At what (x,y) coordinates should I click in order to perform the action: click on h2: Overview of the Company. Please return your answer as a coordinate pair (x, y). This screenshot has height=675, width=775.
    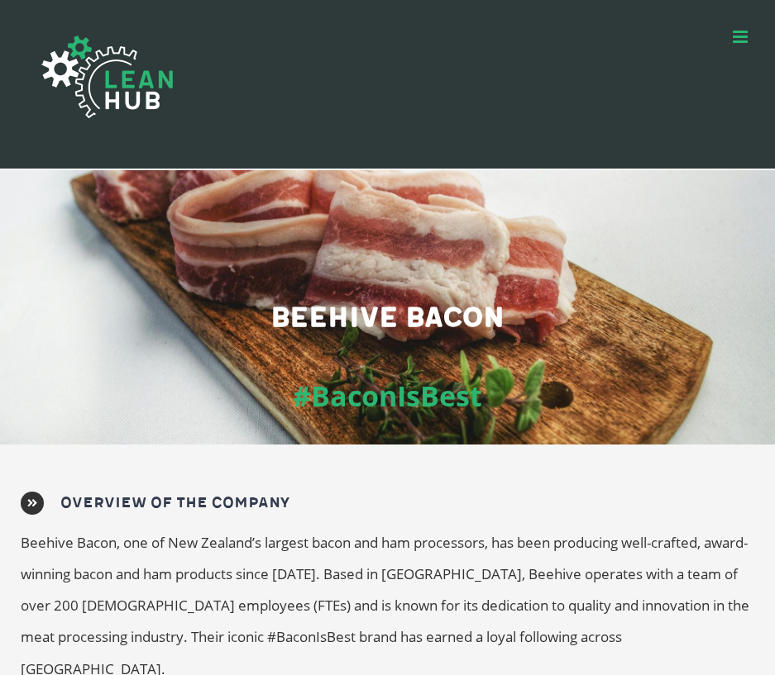
    Looking at the image, I should click on (174, 503).